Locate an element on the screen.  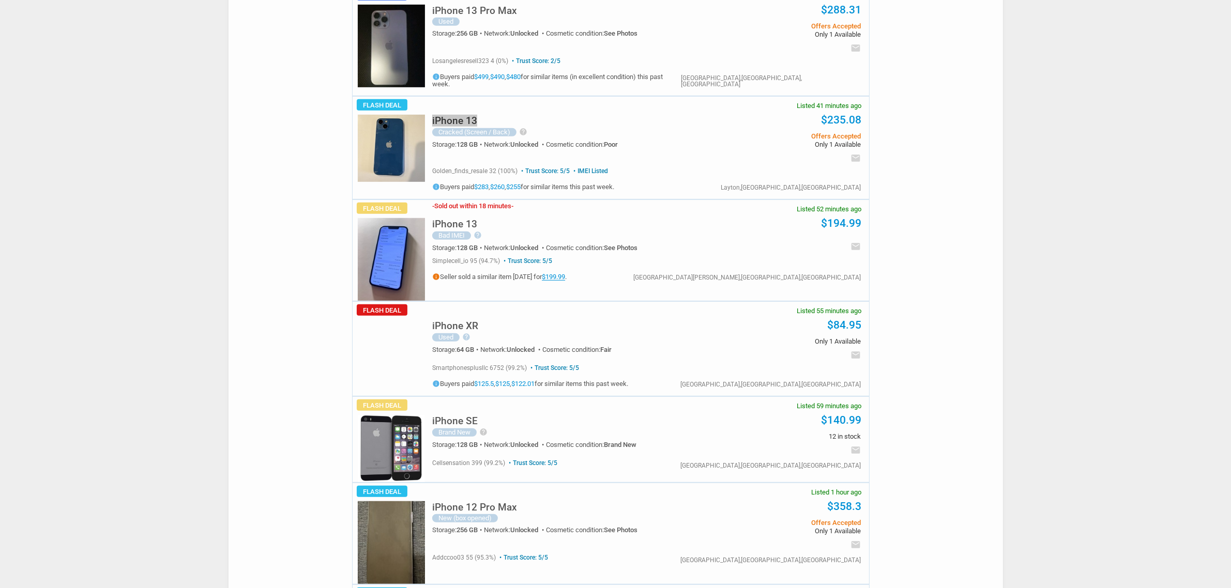
a: $480 is located at coordinates (513, 77).